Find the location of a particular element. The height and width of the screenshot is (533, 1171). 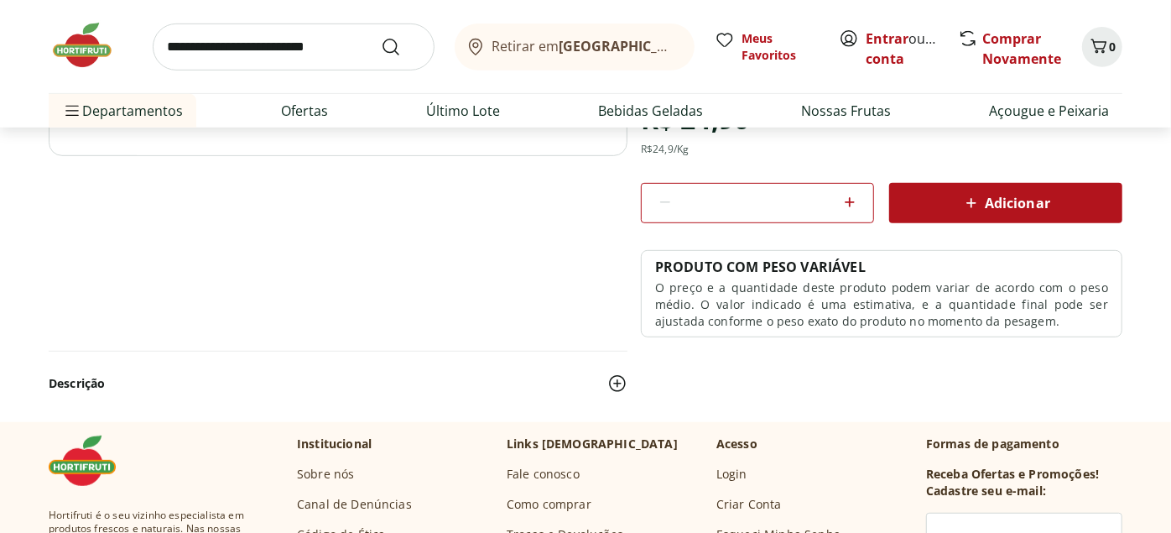

a: Ofertas is located at coordinates (305, 111).